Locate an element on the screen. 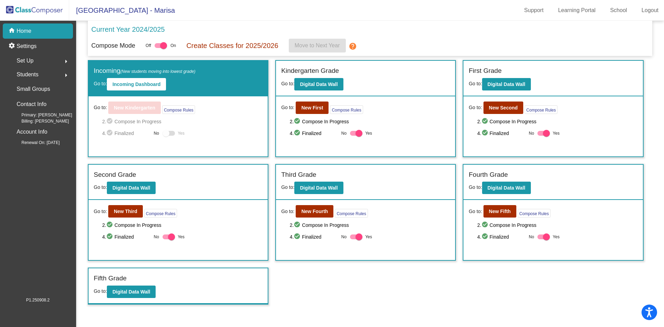  b: New Second is located at coordinates (503, 108).